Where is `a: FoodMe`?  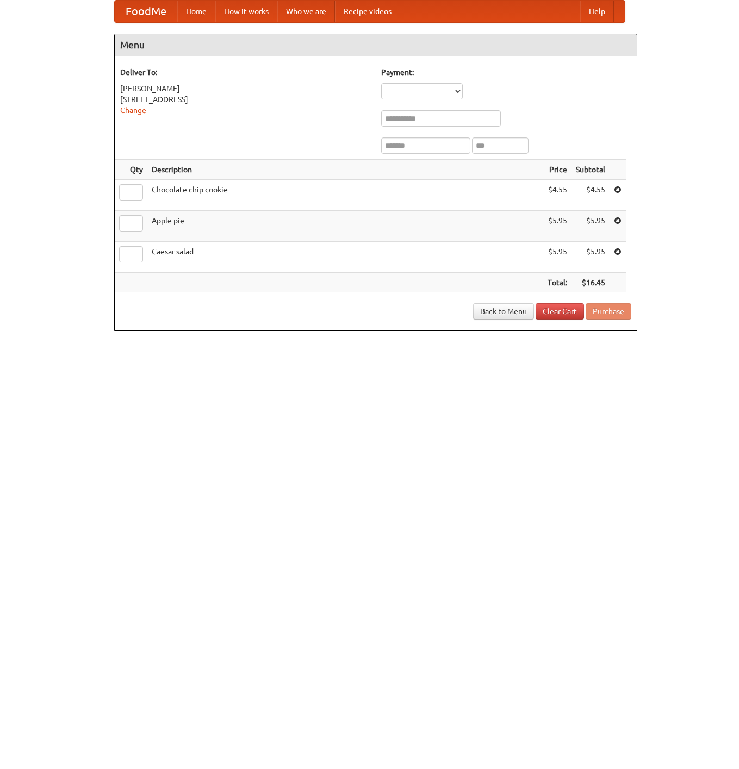
a: FoodMe is located at coordinates (146, 11).